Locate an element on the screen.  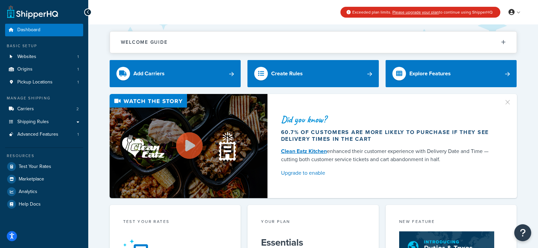
a: Clean Eatz Kitchen is located at coordinates (304, 151).